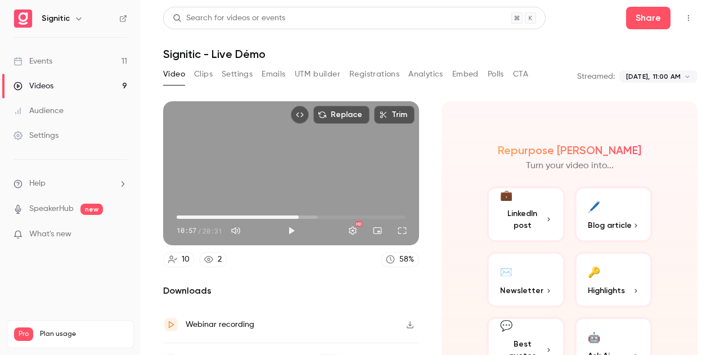 The image size is (720, 355). Describe the element at coordinates (220, 324) in the screenshot. I see `div: Webinar recording` at that location.